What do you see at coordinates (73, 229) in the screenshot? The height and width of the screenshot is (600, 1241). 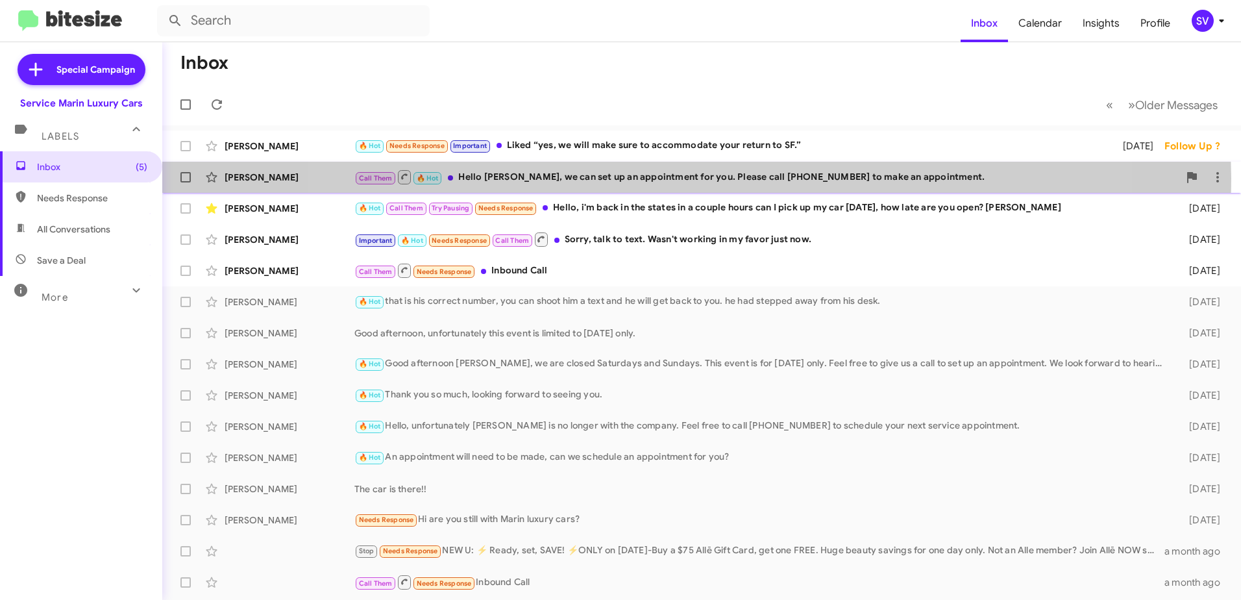 I see `span: All Conversations` at bounding box center [73, 229].